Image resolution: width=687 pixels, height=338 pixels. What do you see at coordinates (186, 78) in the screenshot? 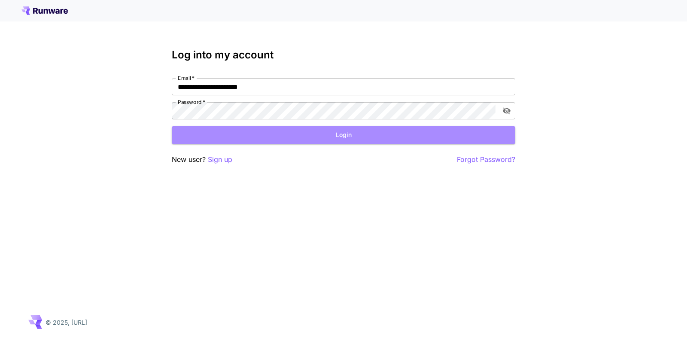
I see `label: Email` at bounding box center [186, 78].